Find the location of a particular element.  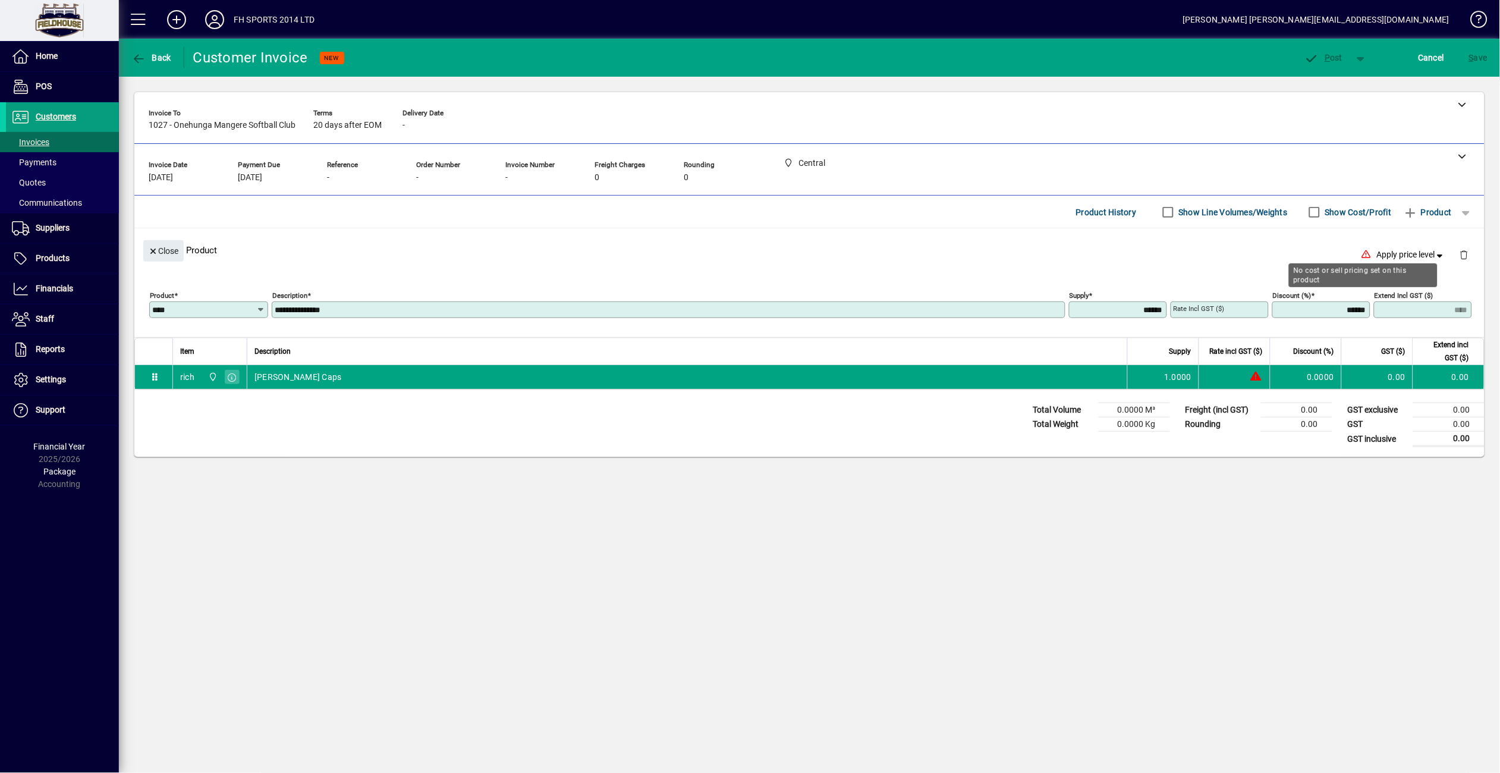

td: Total Volume is located at coordinates (1063, 410).